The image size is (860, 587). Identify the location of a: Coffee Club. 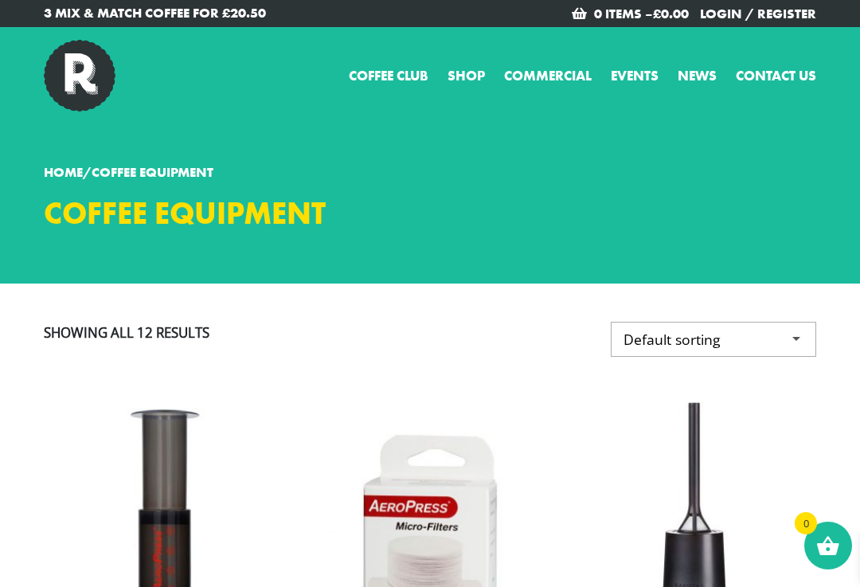
(388, 76).